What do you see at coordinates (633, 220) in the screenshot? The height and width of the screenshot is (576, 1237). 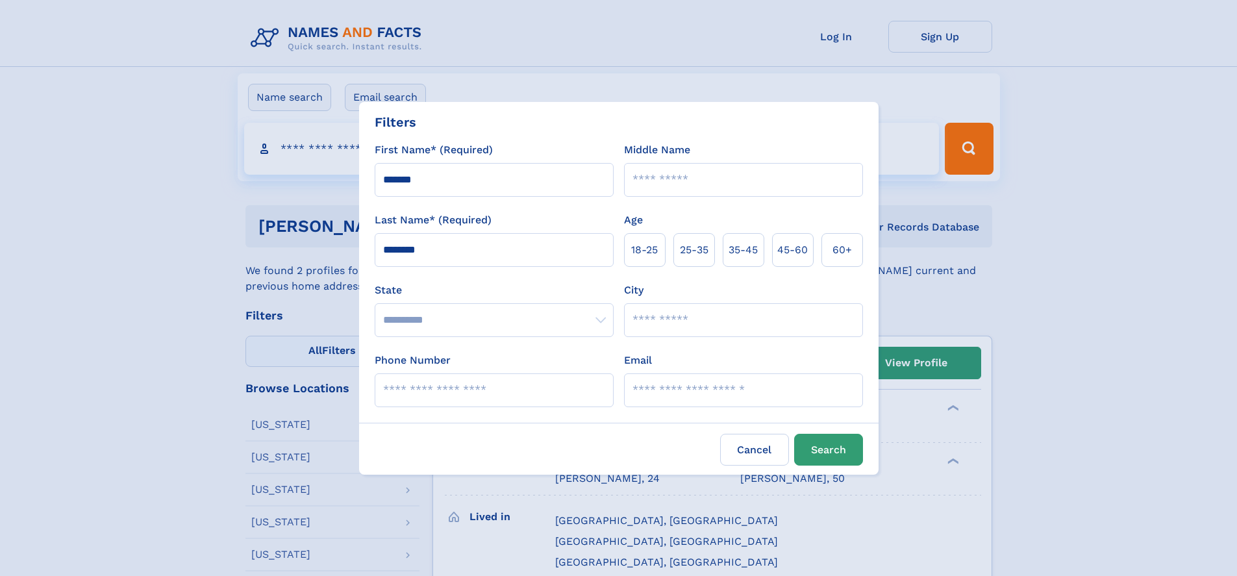 I see `label: Age` at bounding box center [633, 220].